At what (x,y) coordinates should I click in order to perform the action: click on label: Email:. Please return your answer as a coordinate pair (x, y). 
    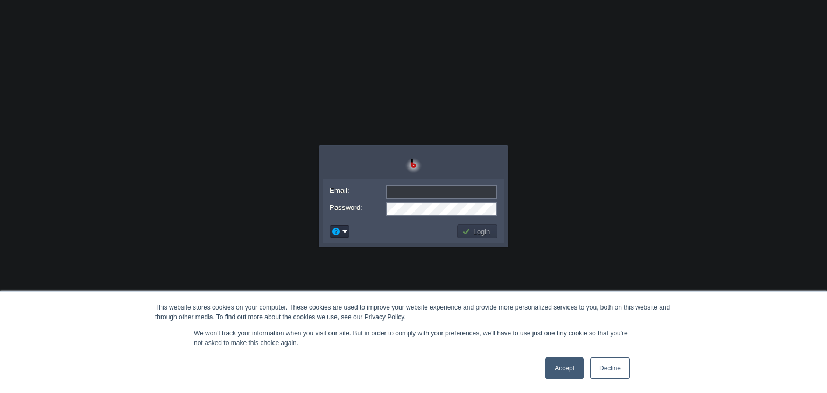
    Looking at the image, I should click on (357, 190).